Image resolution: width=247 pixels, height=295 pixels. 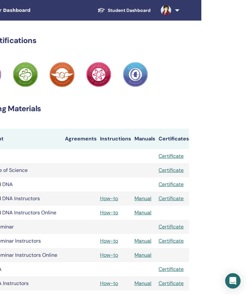 What do you see at coordinates (79, 139) in the screenshot?
I see `th: Agreements` at bounding box center [79, 139].